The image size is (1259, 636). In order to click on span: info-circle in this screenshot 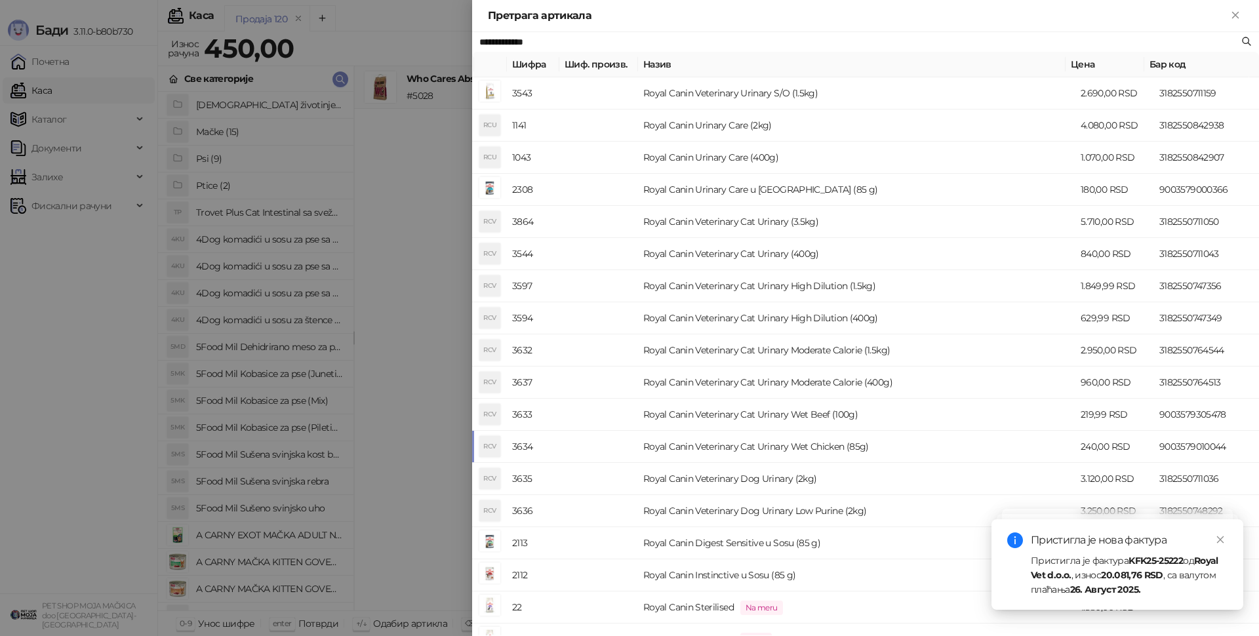, I will do `click(1015, 540)`.